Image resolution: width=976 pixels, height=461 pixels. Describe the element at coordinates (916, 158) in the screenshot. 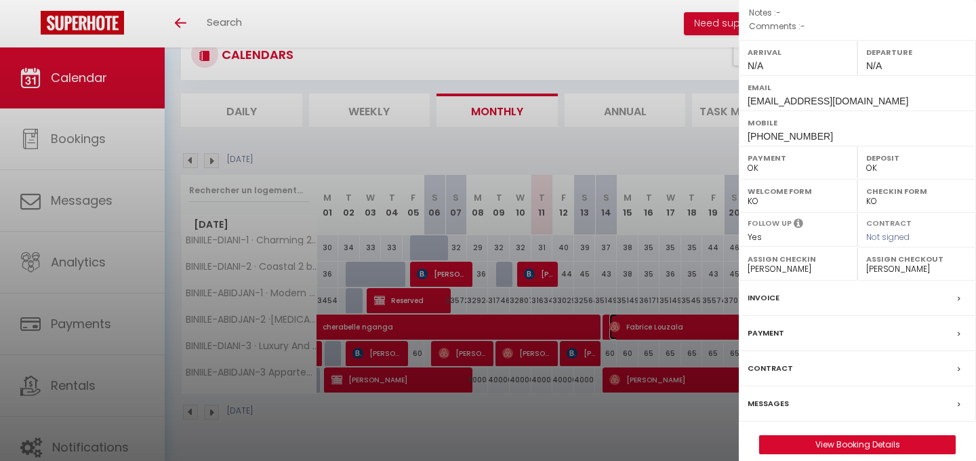

I see `label: Deposit` at that location.